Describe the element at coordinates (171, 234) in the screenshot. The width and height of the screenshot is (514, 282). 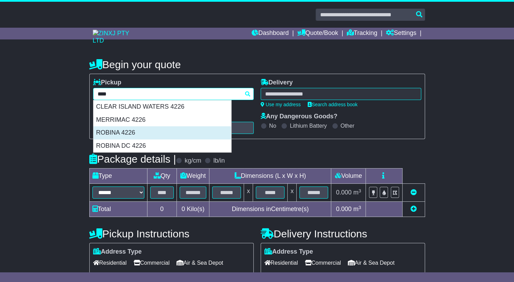
I see `h4: Pickup Instructions` at that location.